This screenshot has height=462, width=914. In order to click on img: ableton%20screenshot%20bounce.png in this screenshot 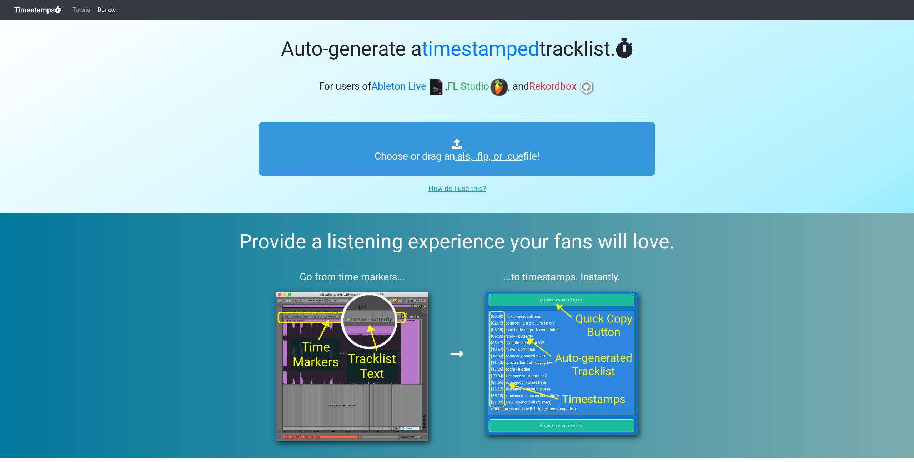, I will do `click(352, 366)`.